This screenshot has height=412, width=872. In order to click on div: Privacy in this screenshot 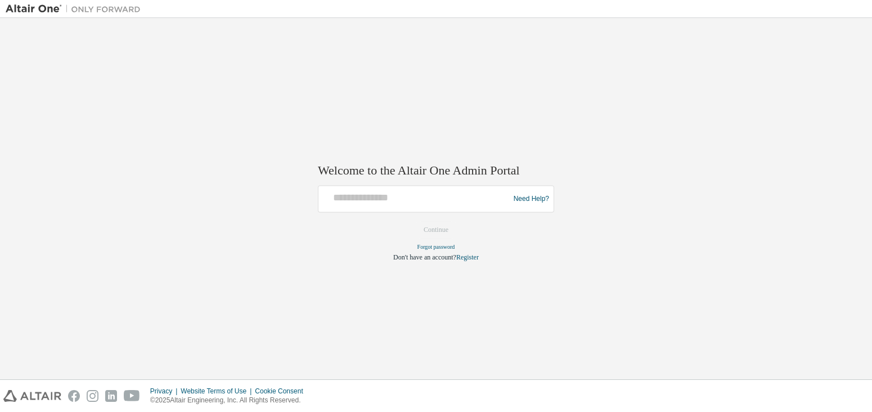, I will do `click(165, 391)`.